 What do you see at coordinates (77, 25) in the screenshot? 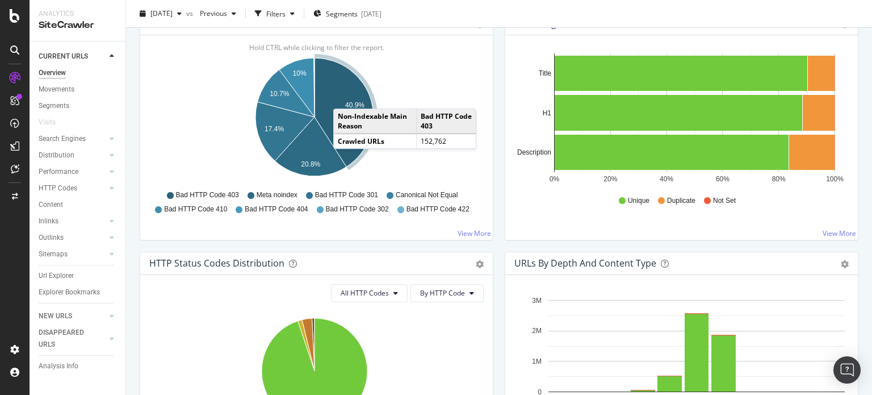
I see `div: SiteCrawler` at bounding box center [77, 25].